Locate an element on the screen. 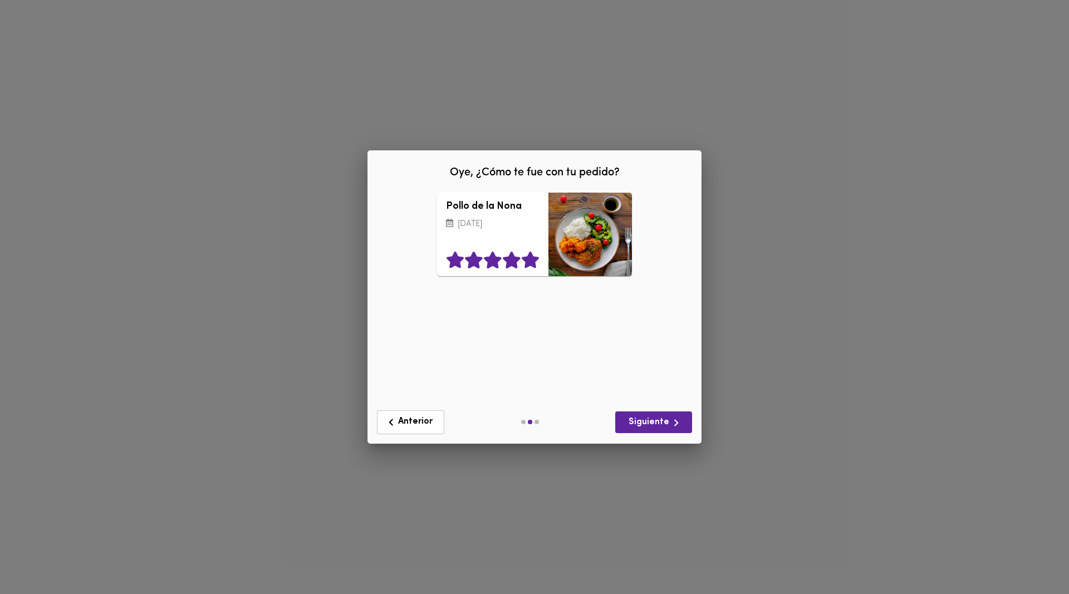  button: Siguiente is located at coordinates (654, 422).